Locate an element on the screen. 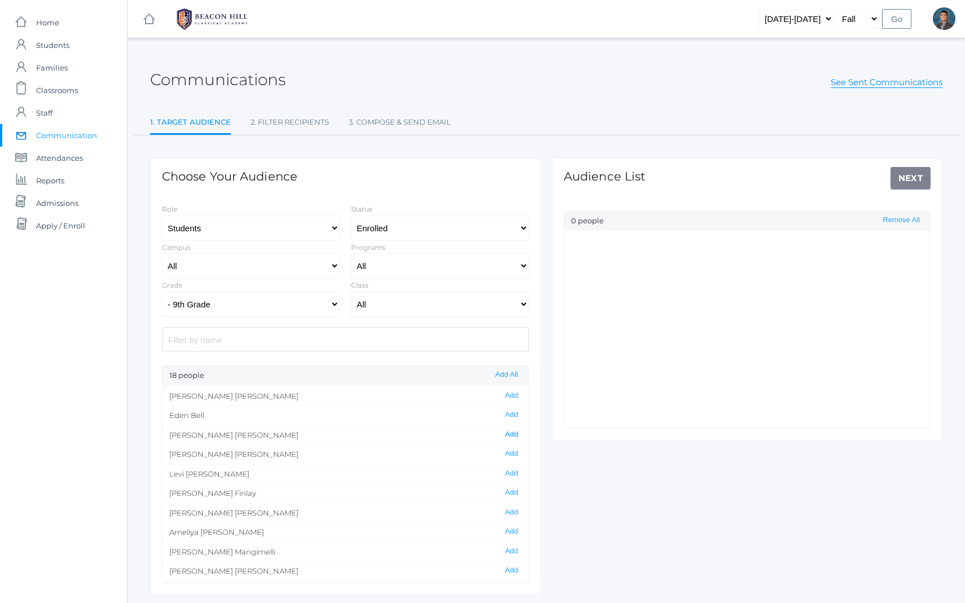 The height and width of the screenshot is (603, 965). a: 3. Compose & Send Email is located at coordinates (399, 122).